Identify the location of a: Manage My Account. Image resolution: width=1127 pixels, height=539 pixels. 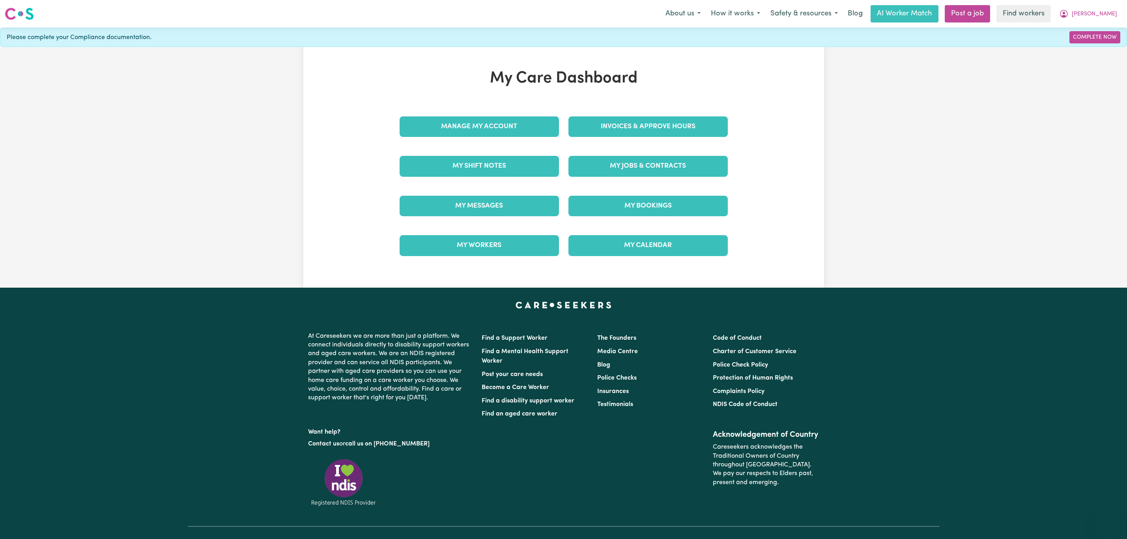
(479, 127).